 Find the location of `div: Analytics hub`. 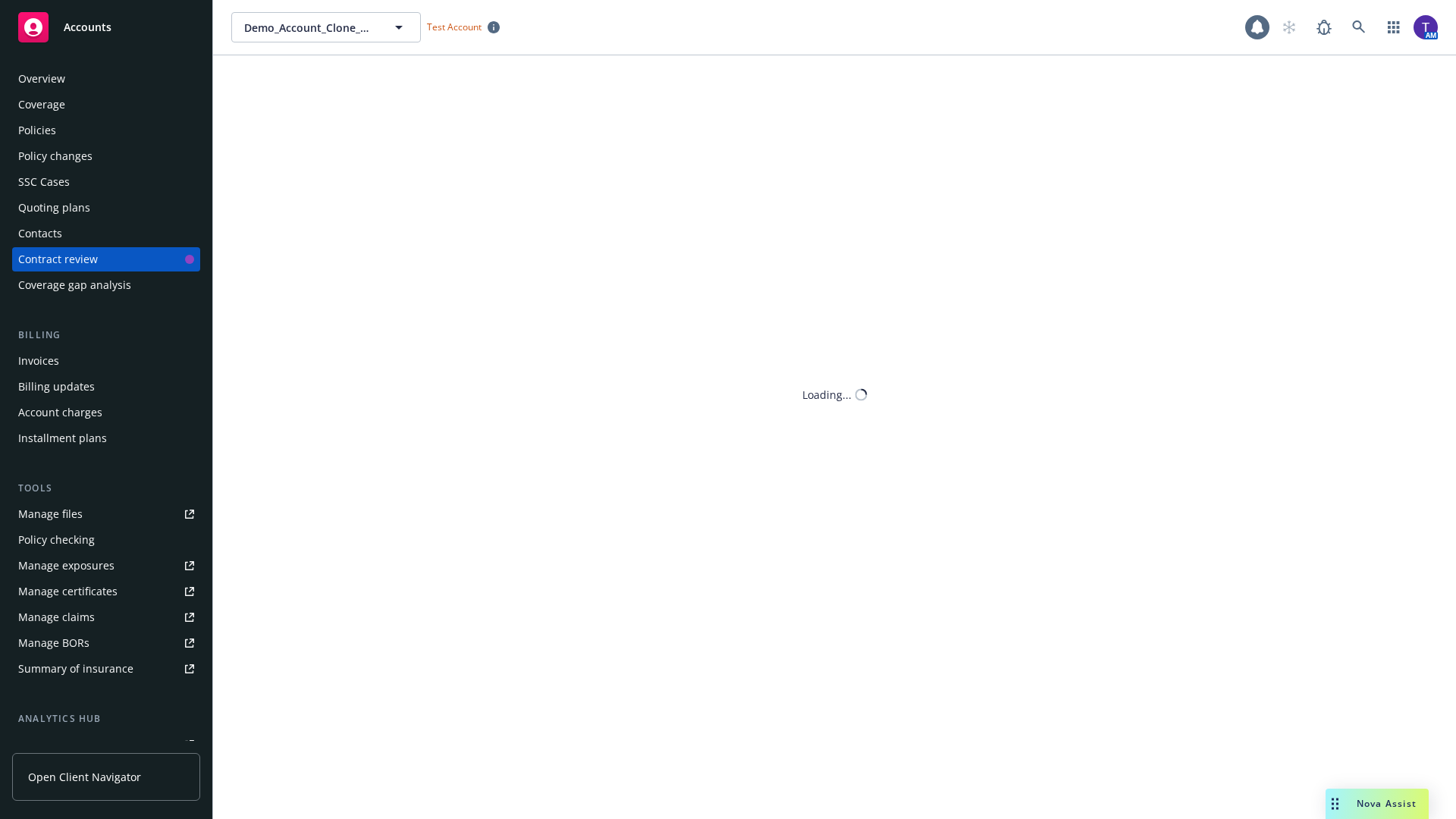

div: Analytics hub is located at coordinates (106, 720).